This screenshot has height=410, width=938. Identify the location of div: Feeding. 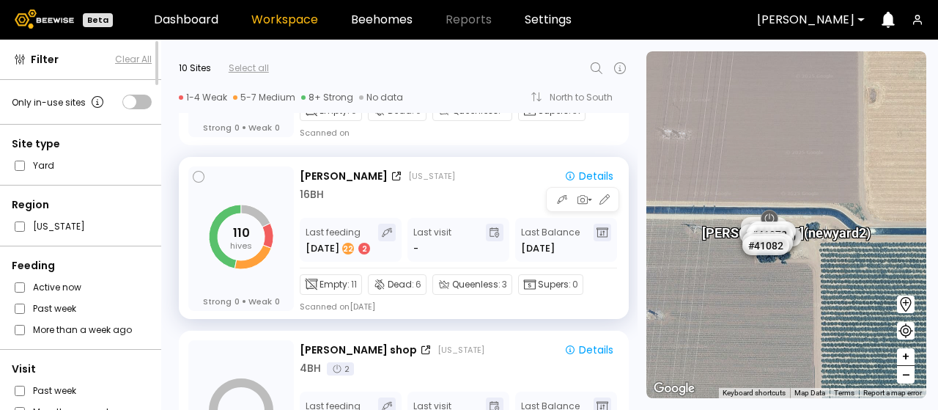
(81, 265).